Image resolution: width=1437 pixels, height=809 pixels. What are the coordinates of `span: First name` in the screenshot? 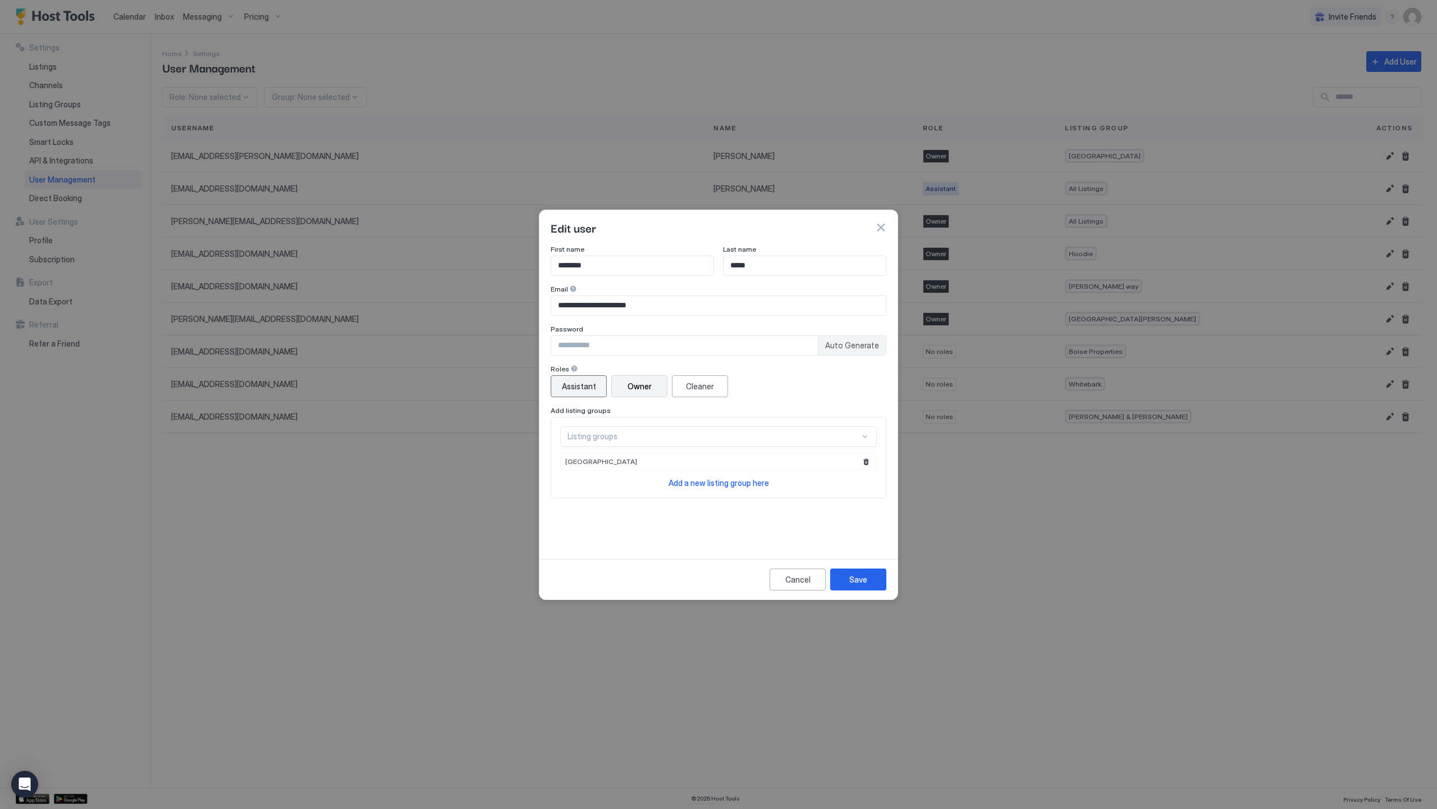 It's located at (568, 249).